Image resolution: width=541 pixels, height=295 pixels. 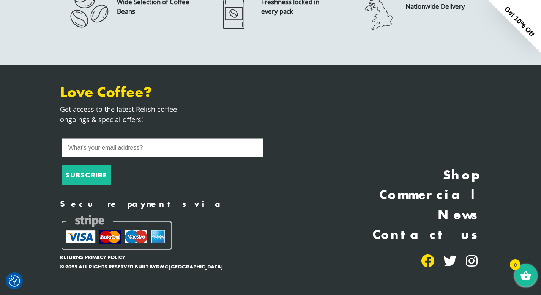 I want to click on input: What's your email address?, so click(x=162, y=148).